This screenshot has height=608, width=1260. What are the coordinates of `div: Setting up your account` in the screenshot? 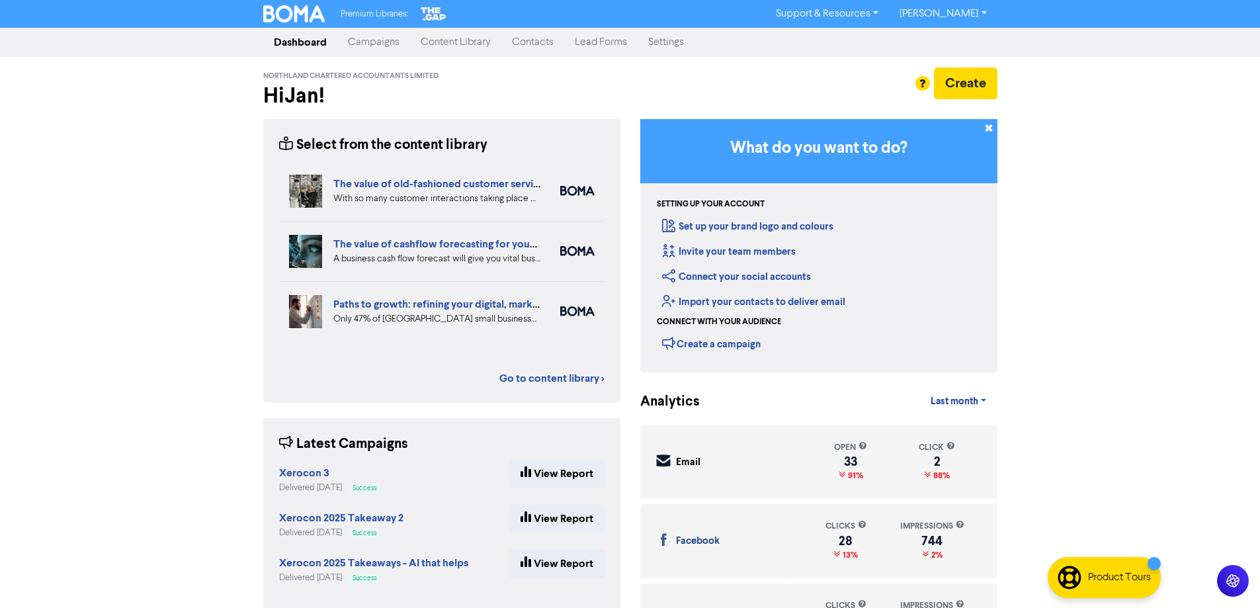 It's located at (711, 204).